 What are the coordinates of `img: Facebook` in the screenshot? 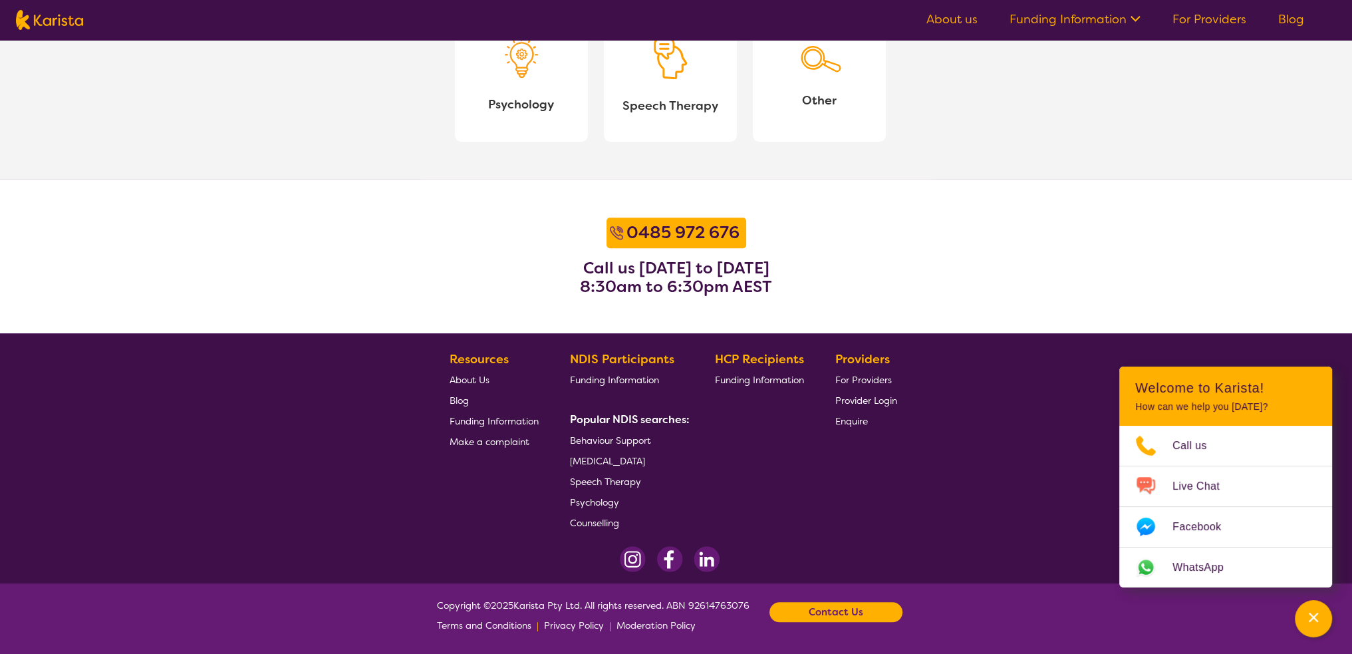 It's located at (670, 559).